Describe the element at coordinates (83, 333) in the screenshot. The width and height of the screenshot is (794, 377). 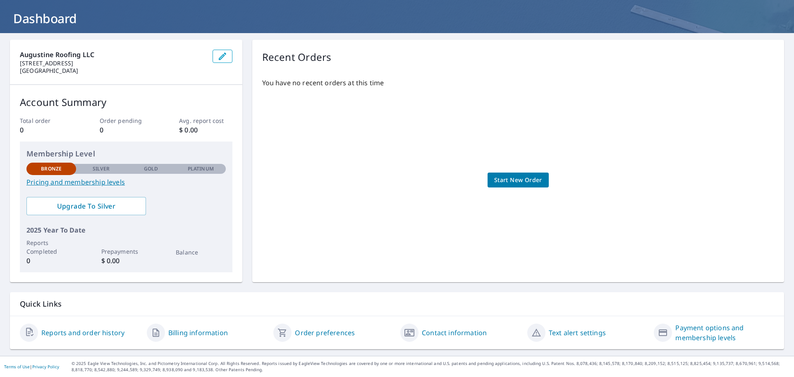
I see `a: Reports and order history` at that location.